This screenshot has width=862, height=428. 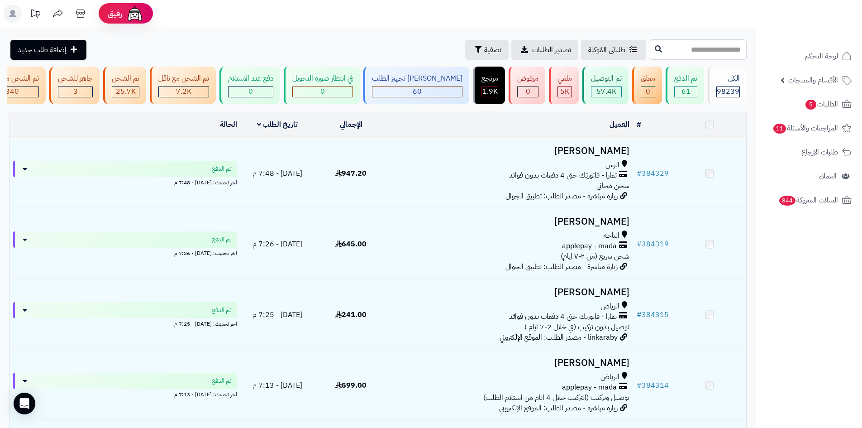 I want to click on a: #384329, so click(x=653, y=173).